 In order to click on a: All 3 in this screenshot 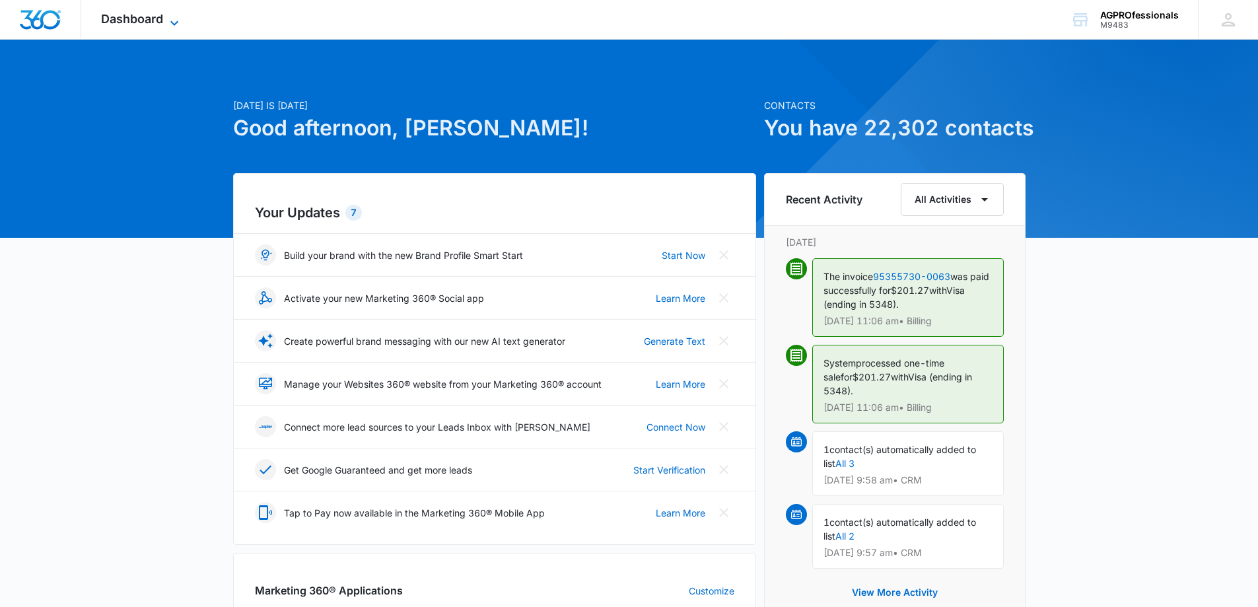, I will do `click(845, 463)`.